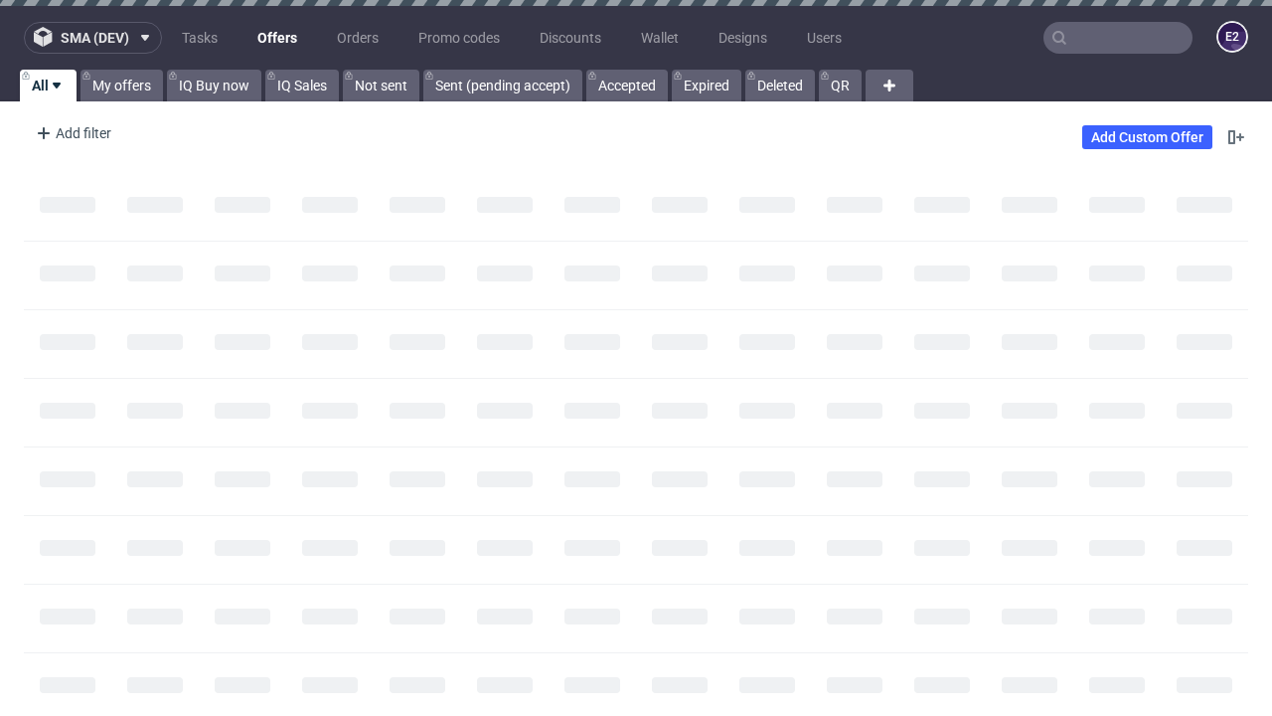  I want to click on a: Expired, so click(707, 85).